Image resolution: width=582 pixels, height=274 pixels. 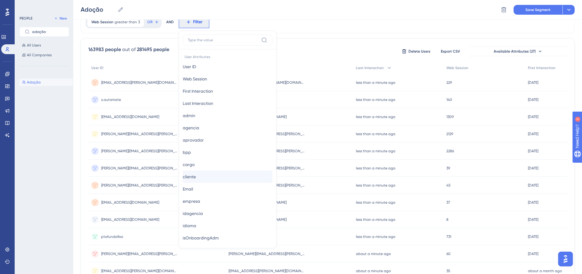 What do you see at coordinates (515, 51) in the screenshot?
I see `span: Available Attributes (27)` at bounding box center [515, 51].